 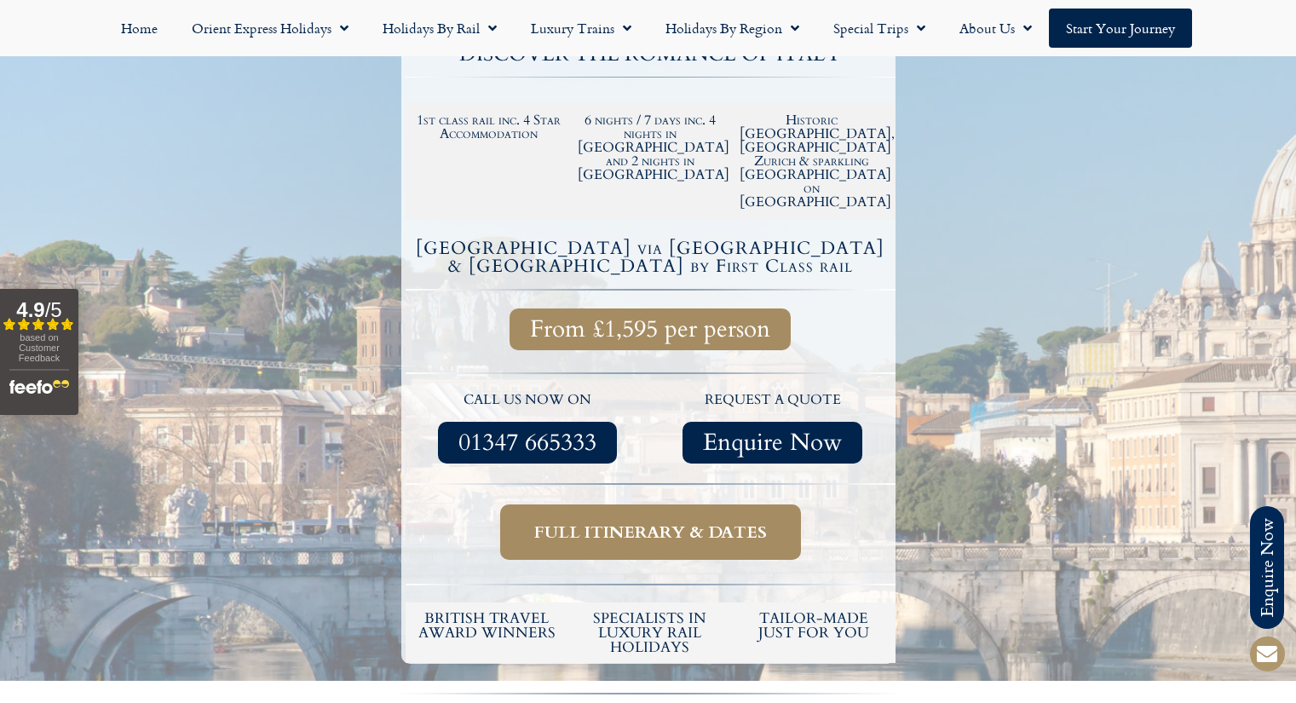 I want to click on a: From £1,595 per person, so click(x=650, y=329).